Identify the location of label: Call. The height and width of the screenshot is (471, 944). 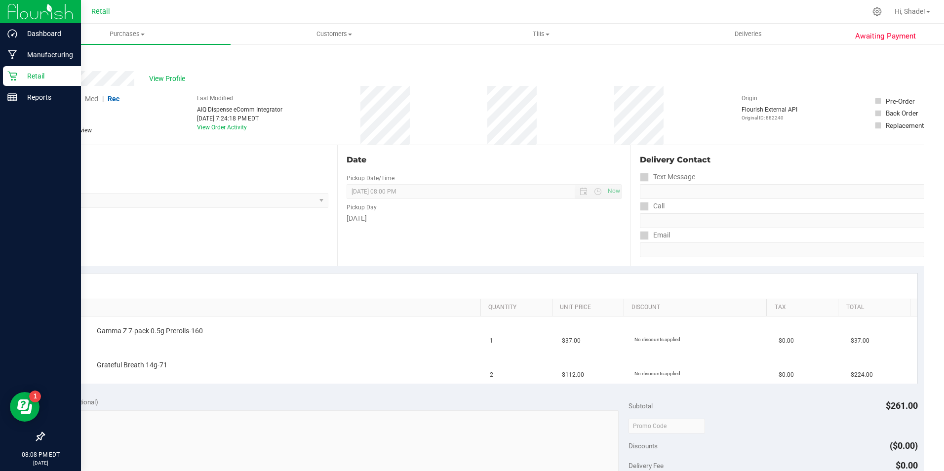
(652, 206).